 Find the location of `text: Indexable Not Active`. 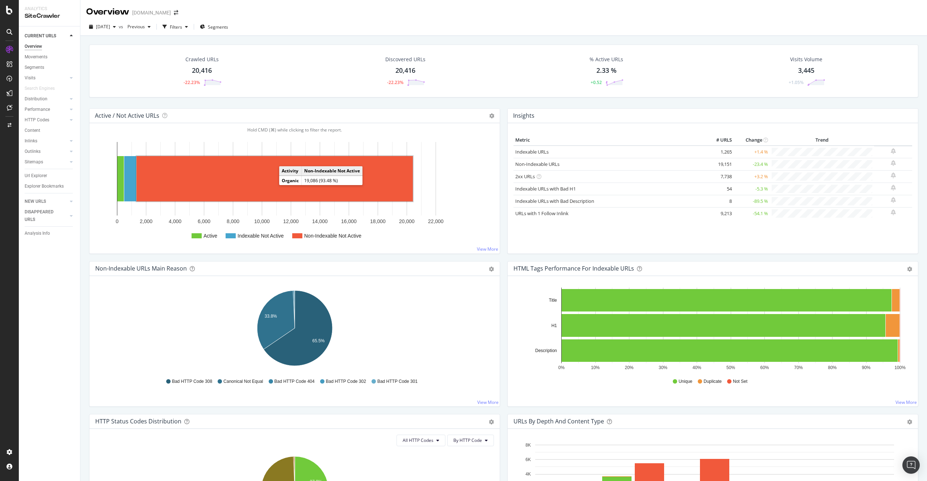

text: Indexable Not Active is located at coordinates (261, 236).